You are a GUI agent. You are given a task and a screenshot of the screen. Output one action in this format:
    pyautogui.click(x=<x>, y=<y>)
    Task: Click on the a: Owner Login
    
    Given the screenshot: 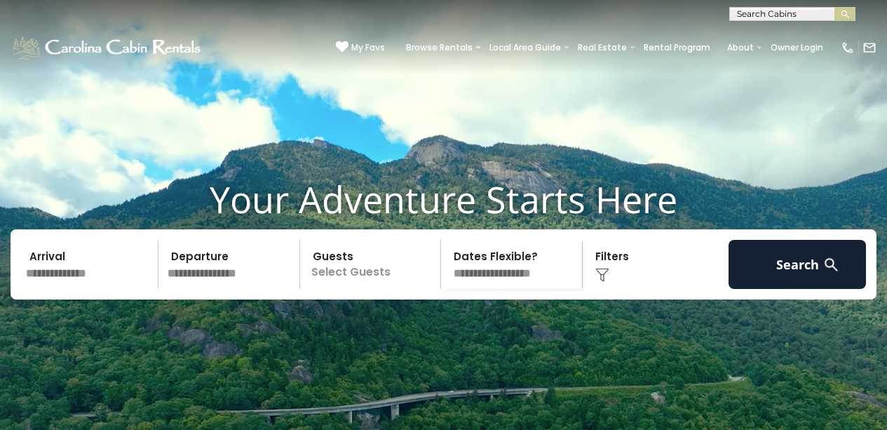 What is the action you would take?
    pyautogui.click(x=797, y=48)
    